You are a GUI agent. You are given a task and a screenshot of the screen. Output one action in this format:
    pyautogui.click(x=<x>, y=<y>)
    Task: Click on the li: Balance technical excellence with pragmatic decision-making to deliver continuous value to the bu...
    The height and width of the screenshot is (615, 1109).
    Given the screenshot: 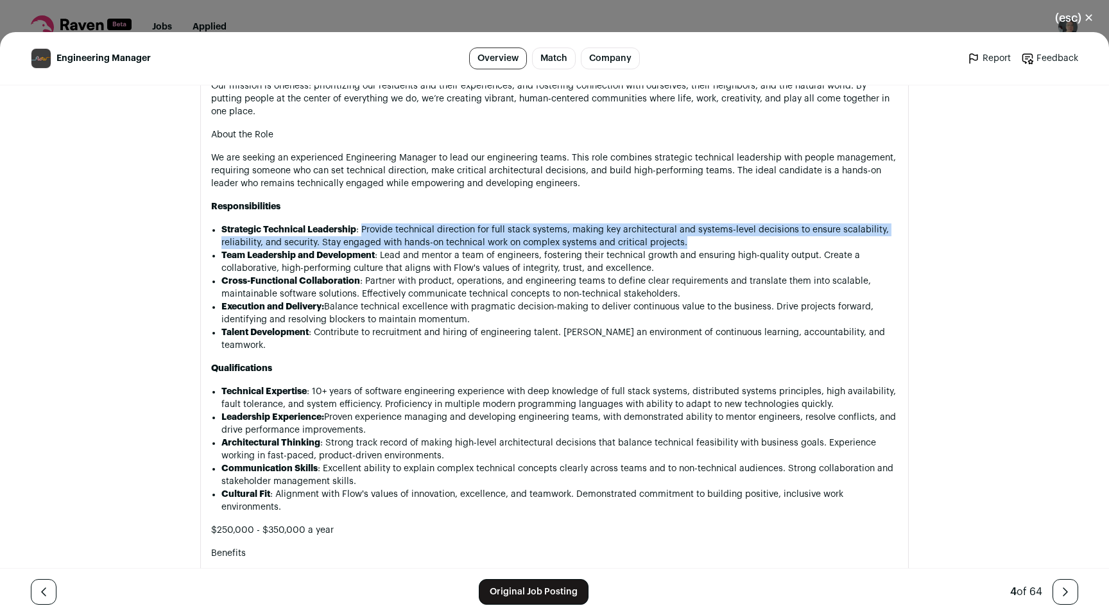 What is the action you would take?
    pyautogui.click(x=559, y=313)
    